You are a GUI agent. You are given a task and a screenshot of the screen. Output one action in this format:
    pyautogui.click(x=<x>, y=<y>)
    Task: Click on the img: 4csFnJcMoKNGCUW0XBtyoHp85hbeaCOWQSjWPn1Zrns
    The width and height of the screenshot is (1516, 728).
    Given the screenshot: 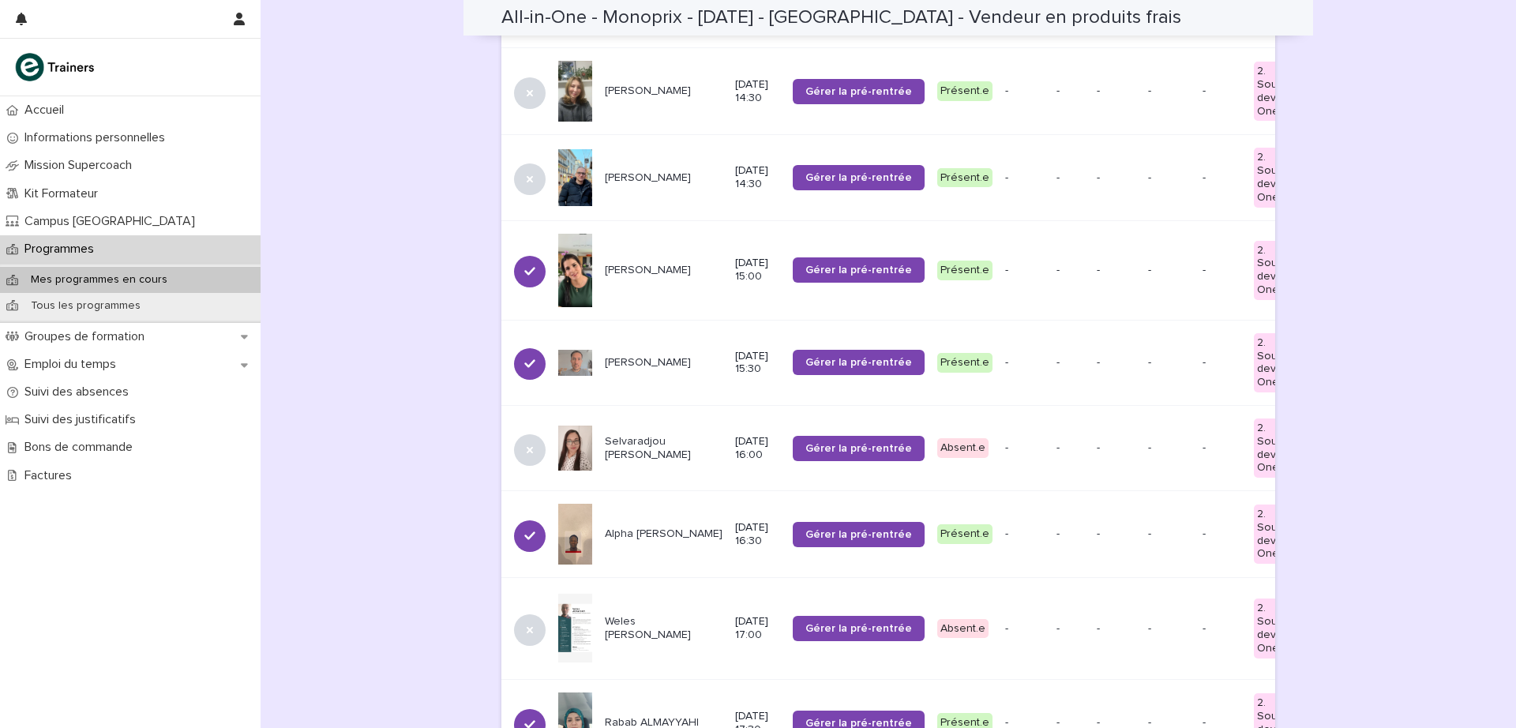 What is the action you would take?
    pyautogui.click(x=575, y=362)
    